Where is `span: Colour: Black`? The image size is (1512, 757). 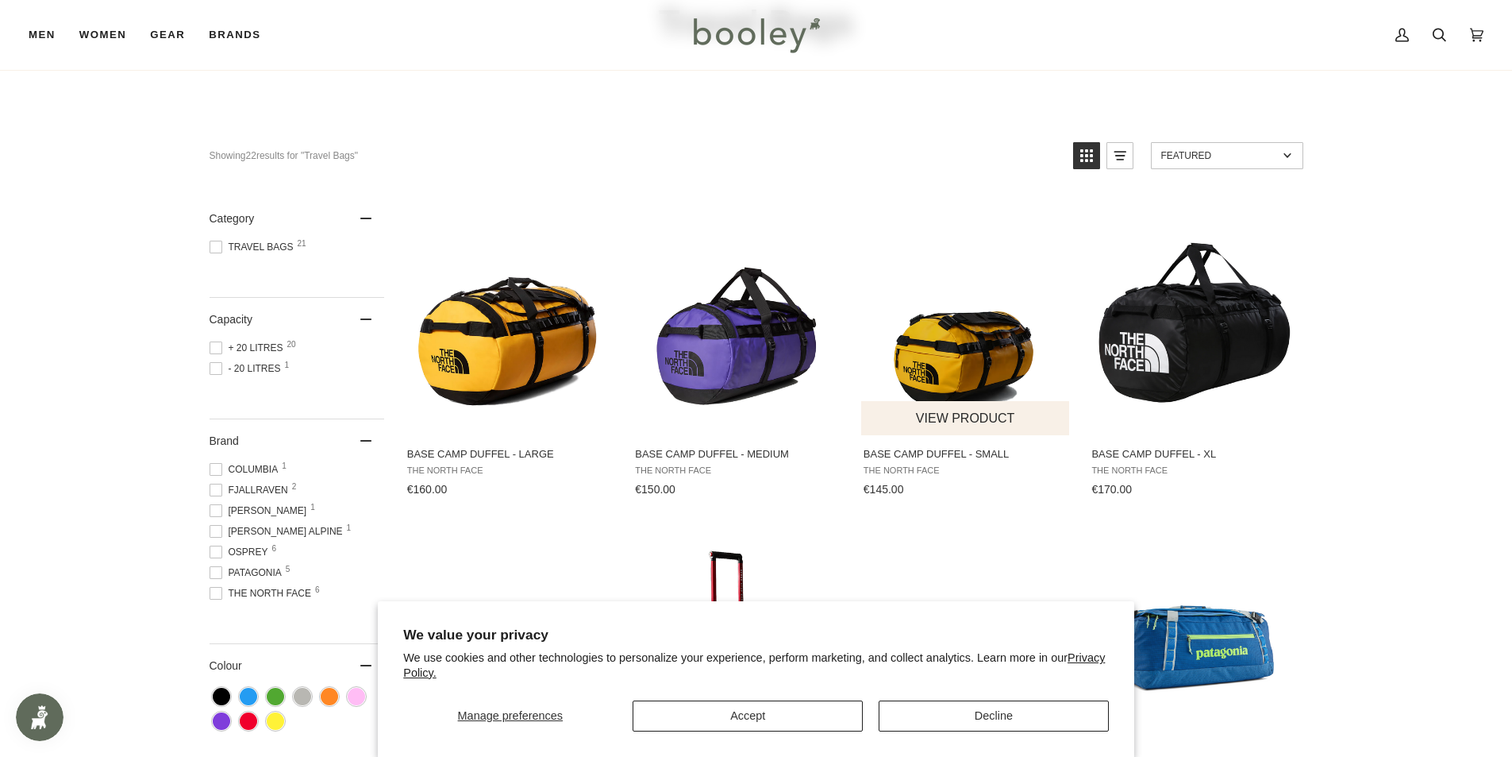
span: Colour: Black is located at coordinates (221, 696).